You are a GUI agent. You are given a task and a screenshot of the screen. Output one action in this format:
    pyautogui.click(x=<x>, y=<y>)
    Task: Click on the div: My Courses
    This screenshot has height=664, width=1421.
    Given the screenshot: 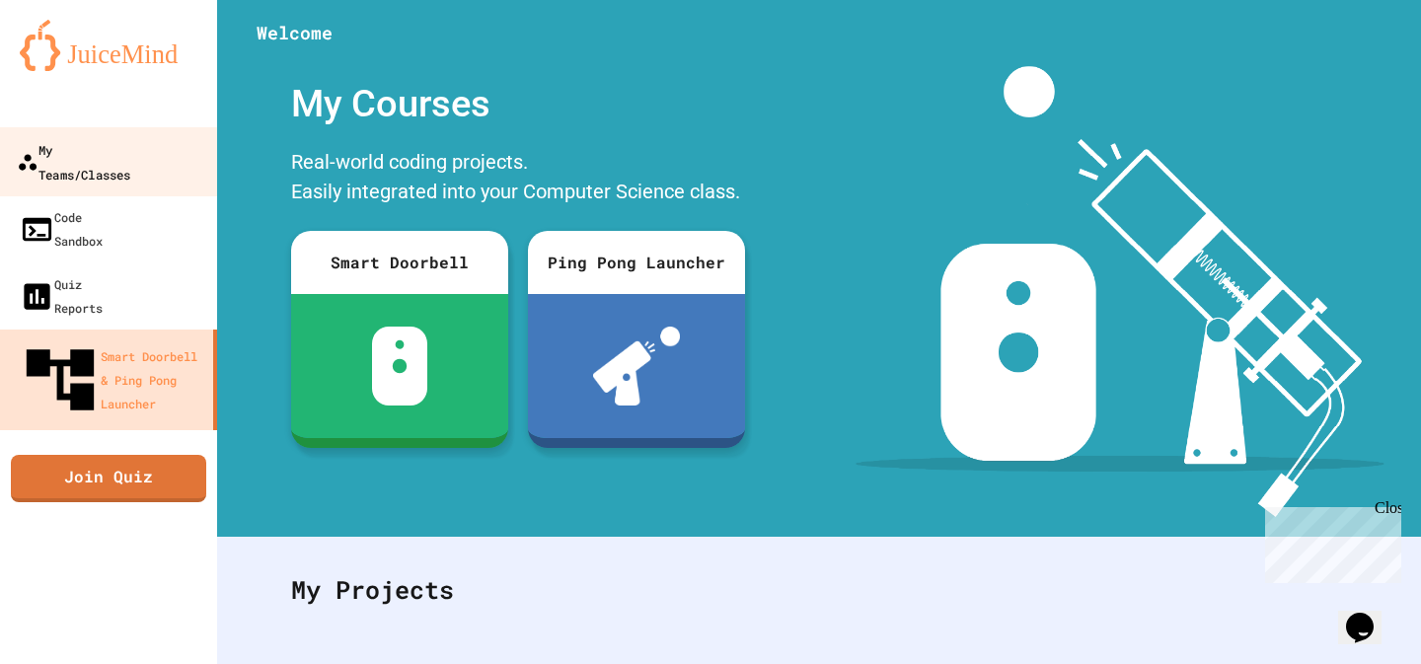 What is the action you would take?
    pyautogui.click(x=518, y=104)
    